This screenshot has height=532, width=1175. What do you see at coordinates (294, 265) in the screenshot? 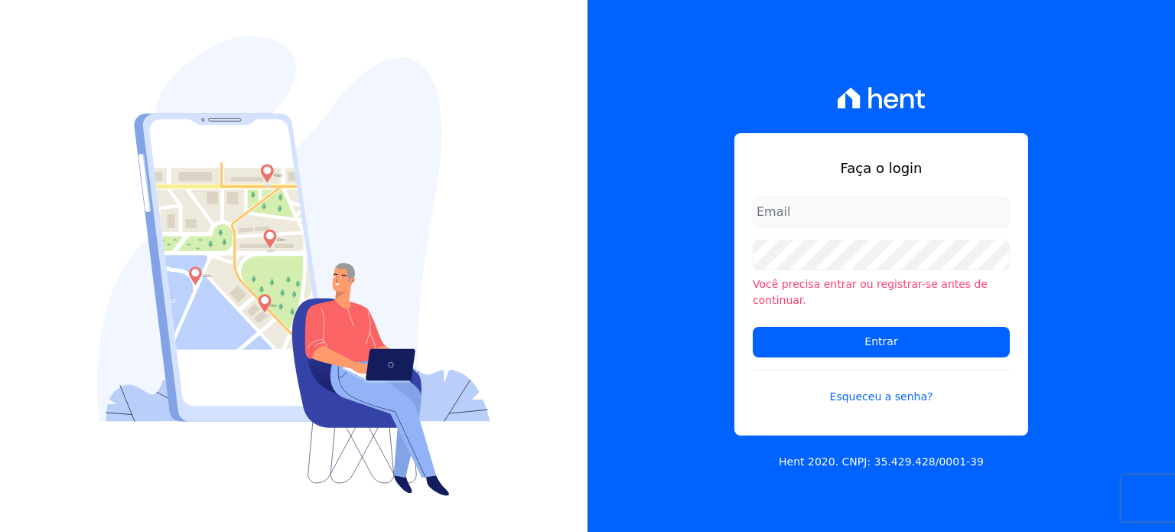
I see `img: Login` at bounding box center [294, 265].